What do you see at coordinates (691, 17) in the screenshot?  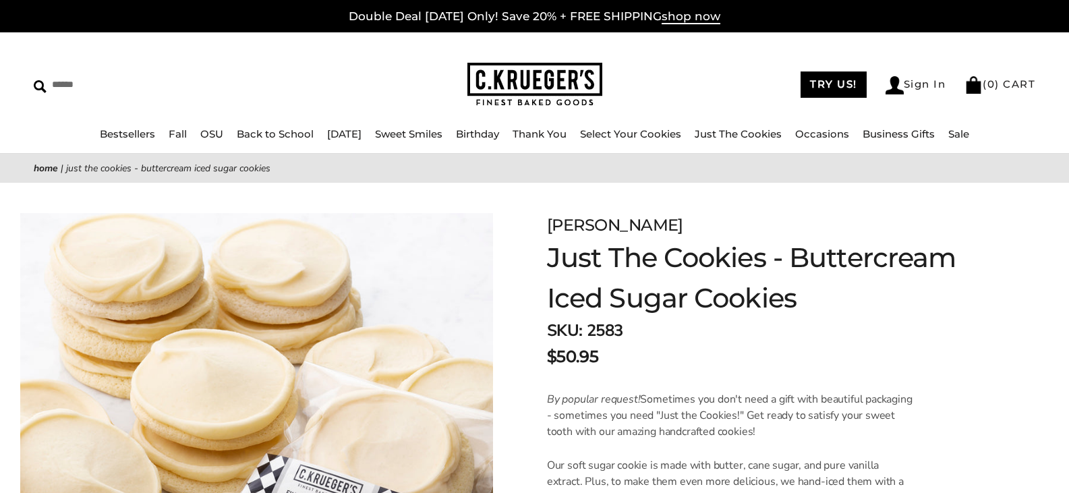 I see `span: shop now` at bounding box center [691, 17].